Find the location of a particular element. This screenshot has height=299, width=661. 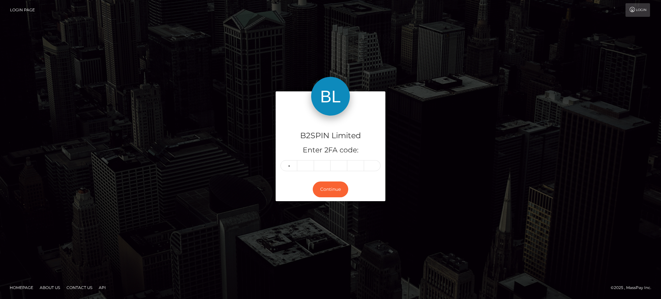

h4: B2SPIN Limited is located at coordinates (331, 136).